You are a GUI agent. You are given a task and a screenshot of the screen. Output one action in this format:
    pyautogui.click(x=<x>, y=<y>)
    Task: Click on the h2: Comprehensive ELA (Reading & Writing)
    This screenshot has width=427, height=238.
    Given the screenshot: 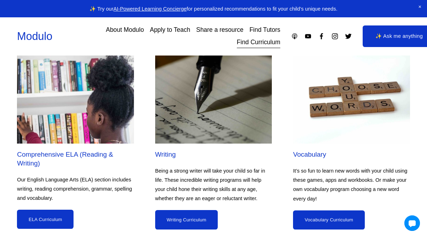 What is the action you would take?
    pyautogui.click(x=75, y=159)
    